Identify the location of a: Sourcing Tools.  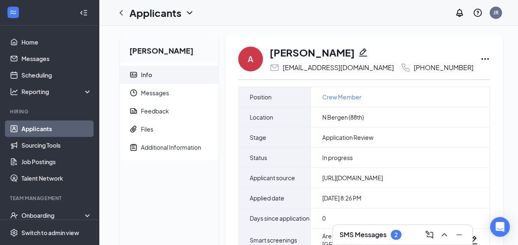
(56, 145).